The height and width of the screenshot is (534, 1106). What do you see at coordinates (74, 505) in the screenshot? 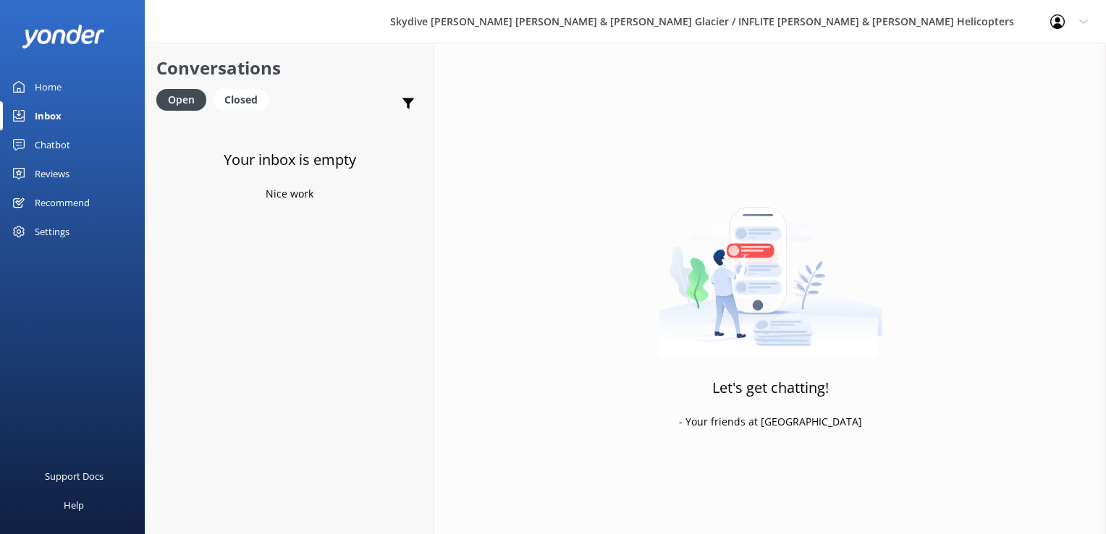
I see `div: Help` at bounding box center [74, 505].